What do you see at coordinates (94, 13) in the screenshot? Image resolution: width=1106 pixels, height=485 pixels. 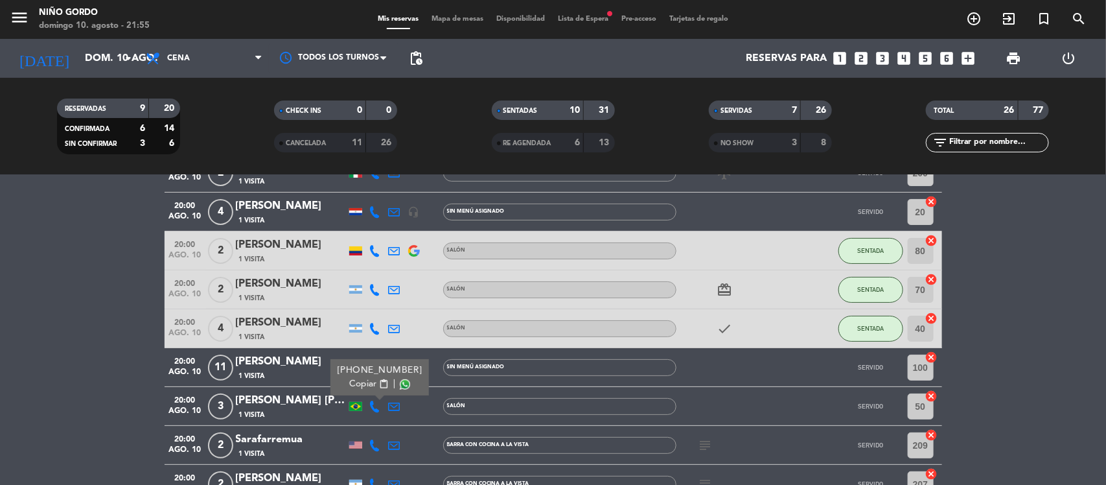 I see `div: Niño Gordo` at bounding box center [94, 13].